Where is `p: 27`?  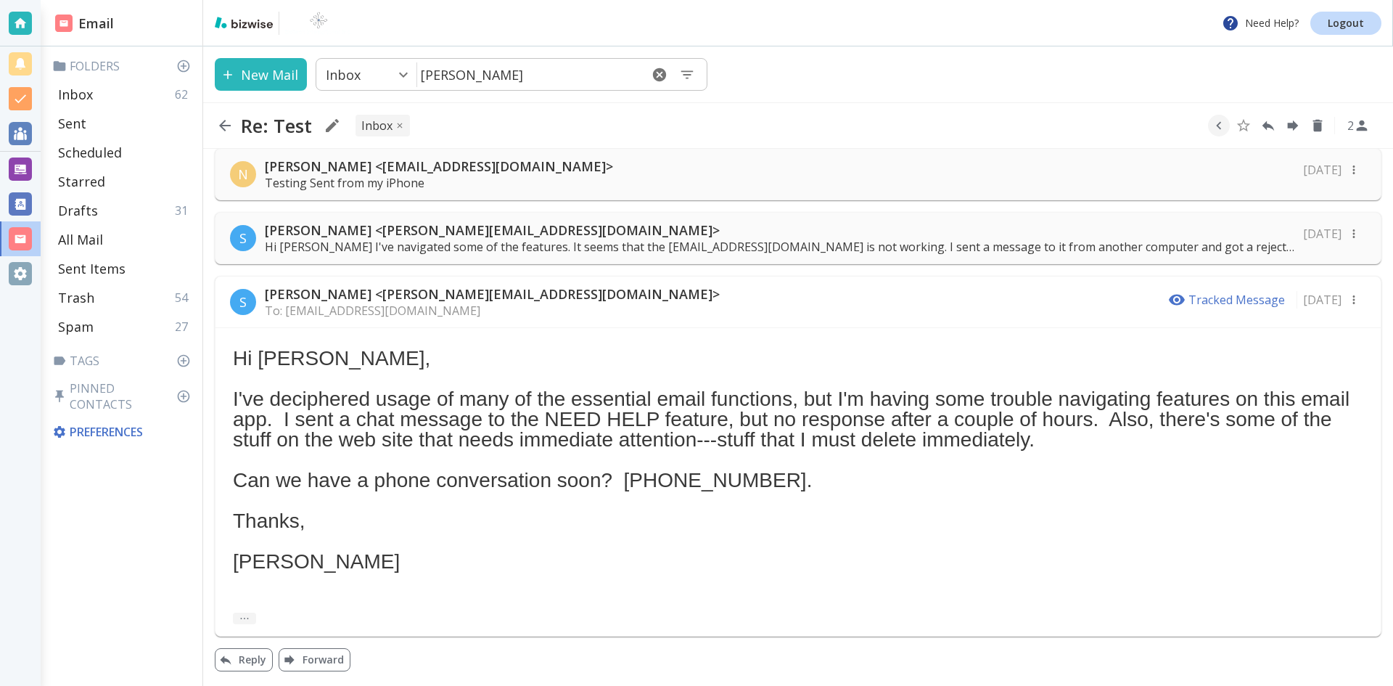 p: 27 is located at coordinates (184, 327).